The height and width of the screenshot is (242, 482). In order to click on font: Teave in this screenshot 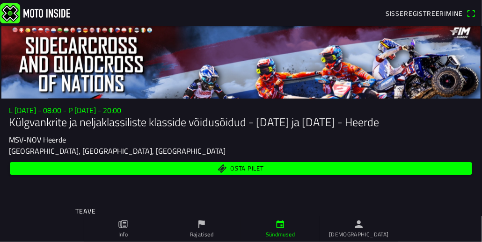, I will do `click(85, 211)`.